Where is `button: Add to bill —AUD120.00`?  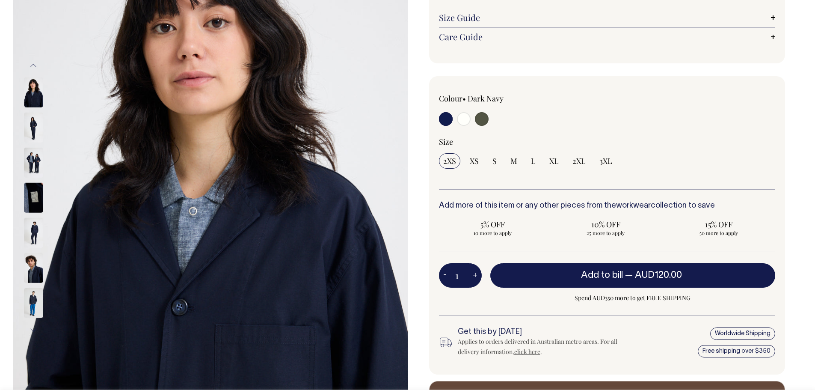 button: Add to bill —AUD120.00 is located at coordinates (633, 275).